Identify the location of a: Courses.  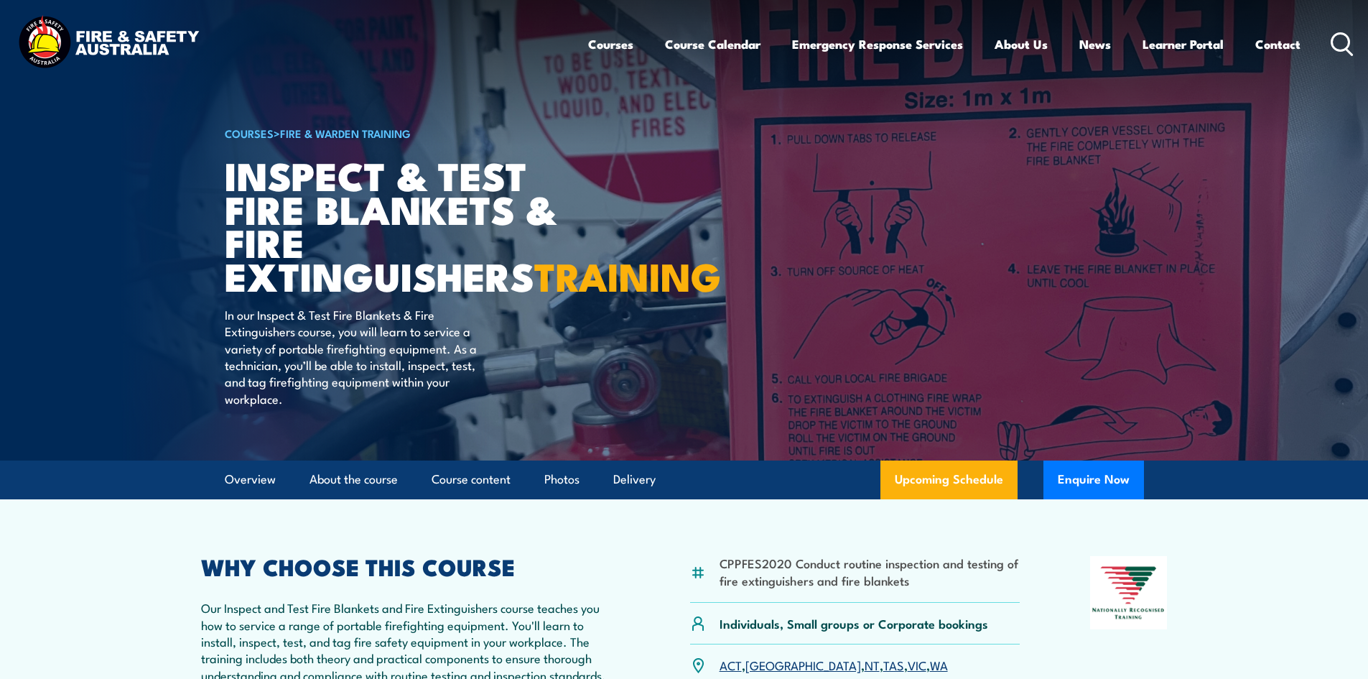
(610, 44).